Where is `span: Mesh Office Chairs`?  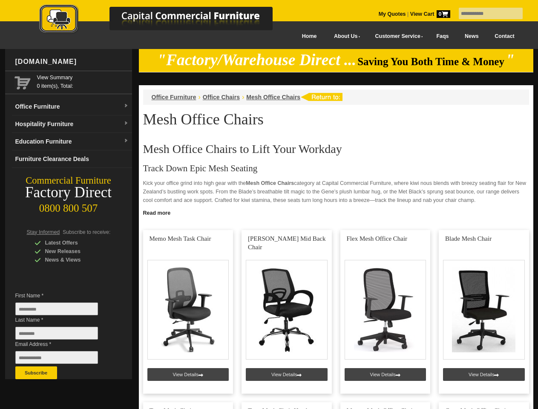
span: Mesh Office Chairs is located at coordinates (273, 97).